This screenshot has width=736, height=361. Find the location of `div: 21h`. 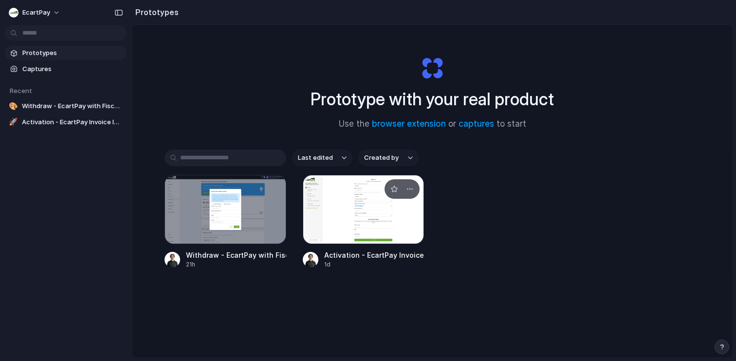

div: 21h is located at coordinates (236, 264).